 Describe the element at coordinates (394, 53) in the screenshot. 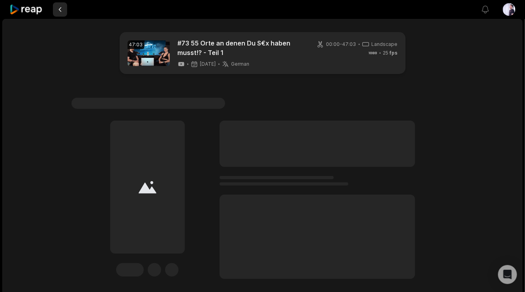

I see `span: fps` at that location.